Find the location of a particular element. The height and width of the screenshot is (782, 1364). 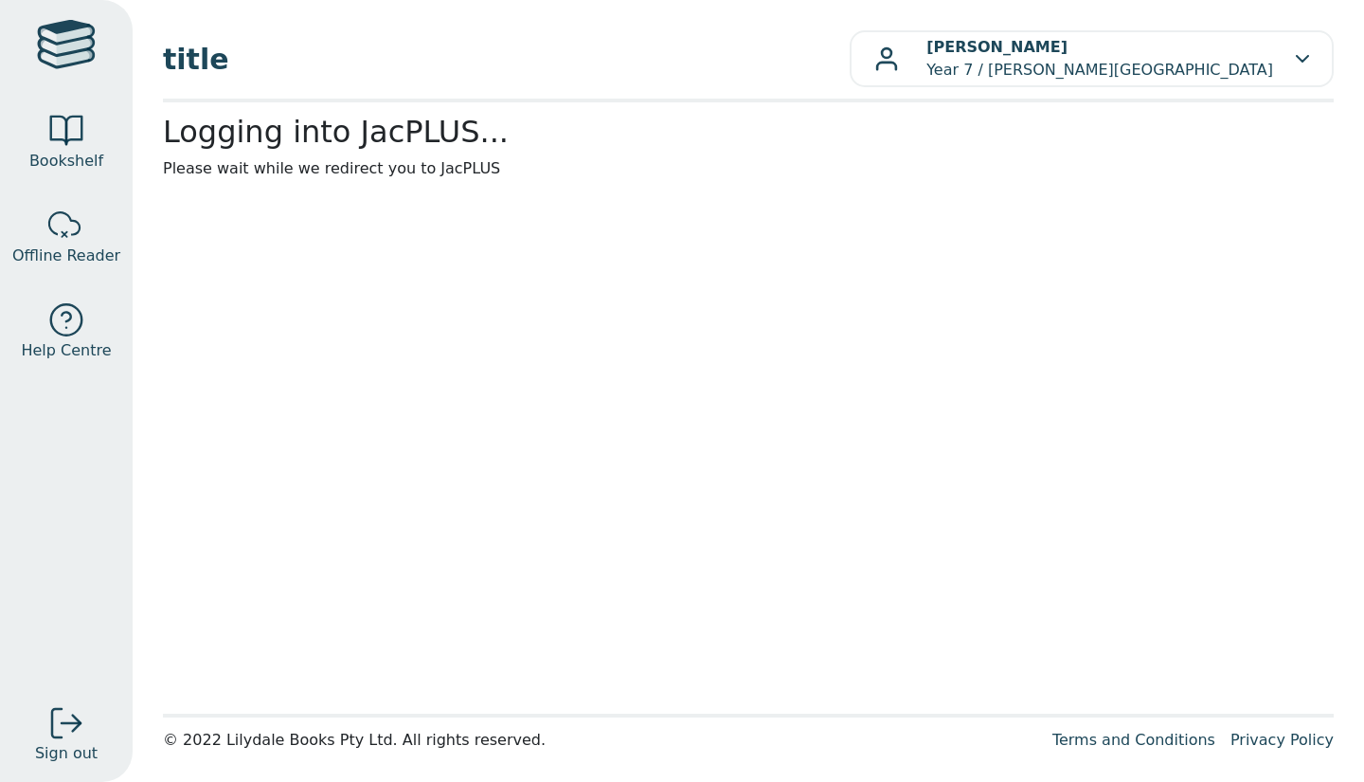

a: Terms and Conditions is located at coordinates (1134, 739).